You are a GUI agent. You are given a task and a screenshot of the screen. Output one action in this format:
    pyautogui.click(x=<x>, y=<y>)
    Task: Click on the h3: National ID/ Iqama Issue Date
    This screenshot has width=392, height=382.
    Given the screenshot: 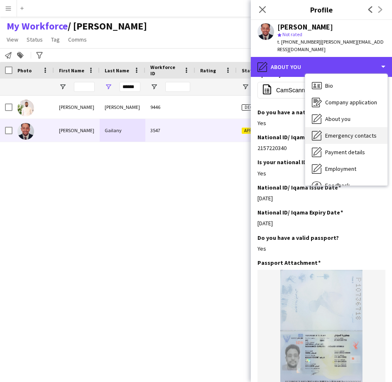 What is the action you would take?
    pyautogui.click(x=299, y=187)
    